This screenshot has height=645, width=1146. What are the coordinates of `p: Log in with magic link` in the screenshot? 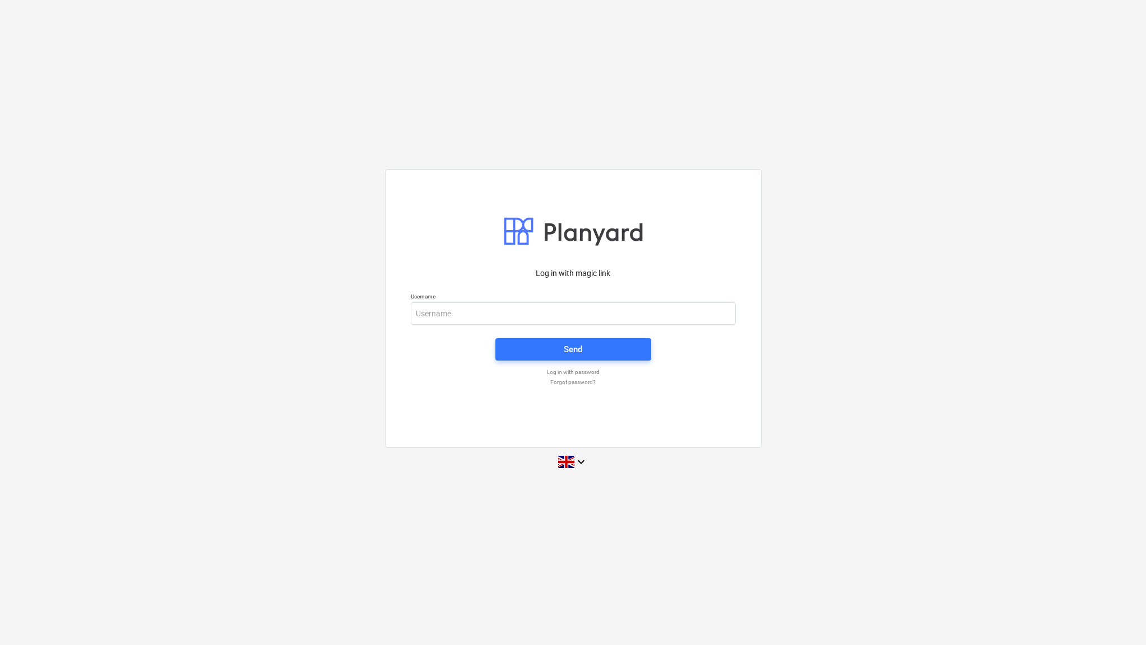 It's located at (573, 273).